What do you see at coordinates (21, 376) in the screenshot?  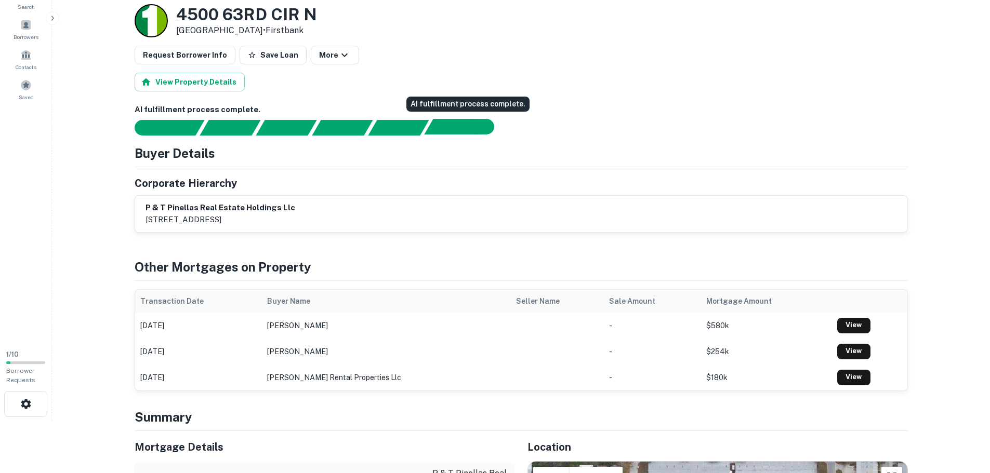 I see `span: Borrower Requests` at bounding box center [21, 376].